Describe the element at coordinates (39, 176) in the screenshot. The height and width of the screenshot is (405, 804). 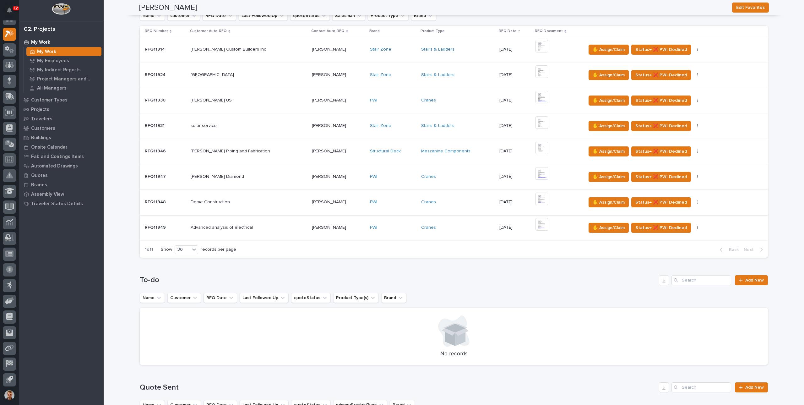
I see `p: Quotes` at that location.